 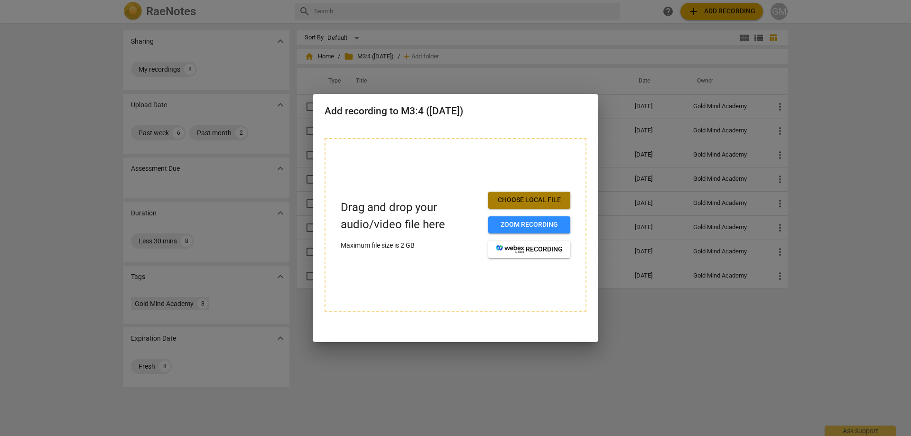 What do you see at coordinates (410, 245) in the screenshot?
I see `p: Maximum file size is 2 GB` at bounding box center [410, 245].